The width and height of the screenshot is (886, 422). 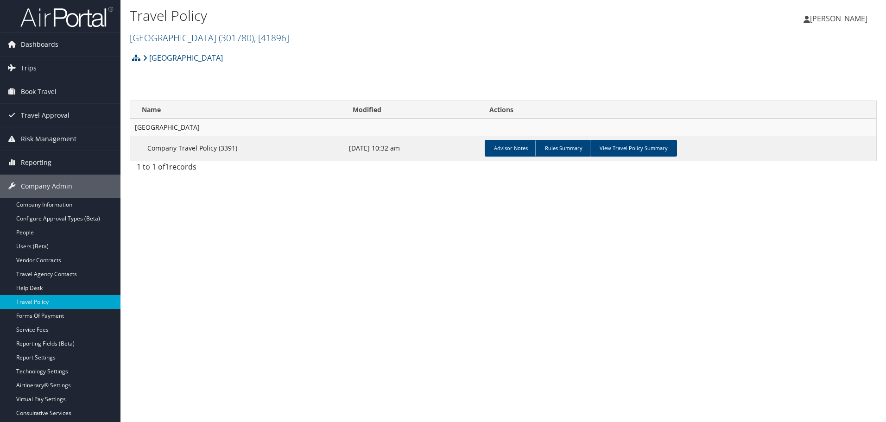 I want to click on span: Reporting, so click(x=36, y=163).